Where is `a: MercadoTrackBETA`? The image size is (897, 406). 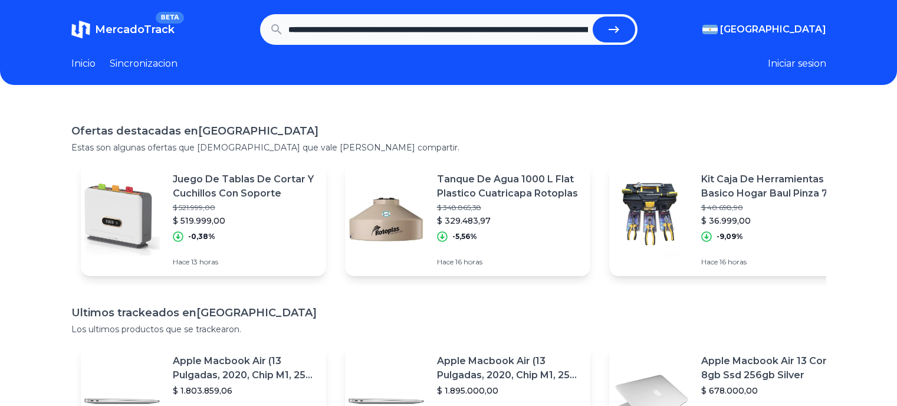 a: MercadoTrackBETA is located at coordinates (123, 30).